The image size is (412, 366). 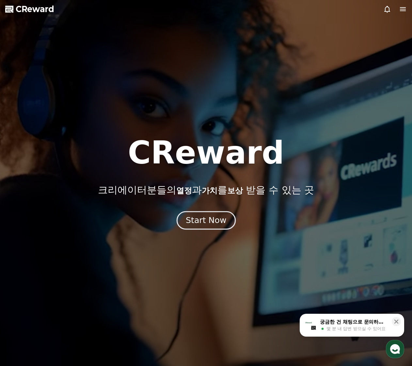 What do you see at coordinates (23, 219) in the screenshot?
I see `span: 홈` at bounding box center [23, 219].